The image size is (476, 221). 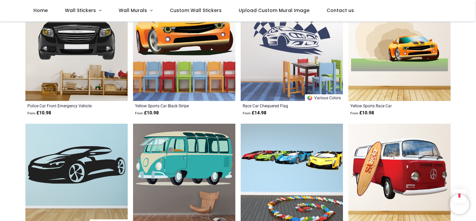 I want to click on a: Various Colors, so click(x=324, y=98).